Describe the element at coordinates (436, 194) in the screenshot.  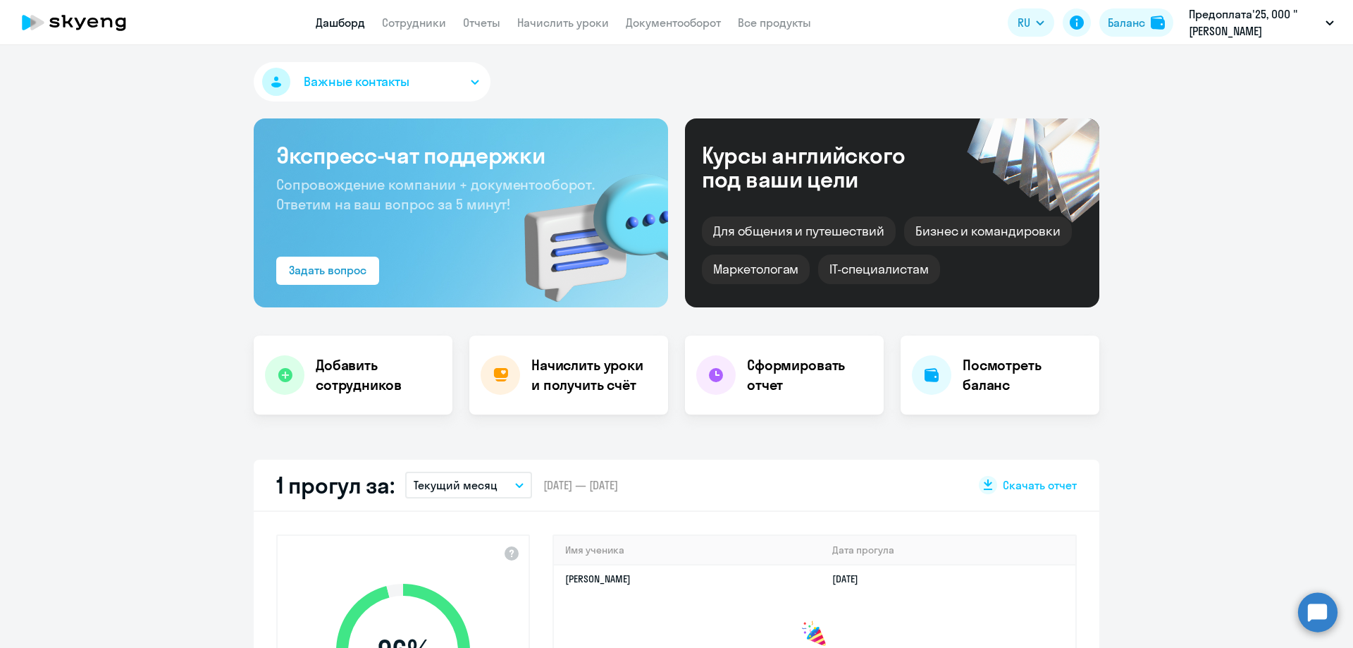
I see `span: Сопровождение компании + документооборот. Ответим на ваш вопрос за 5 минут!` at that location.